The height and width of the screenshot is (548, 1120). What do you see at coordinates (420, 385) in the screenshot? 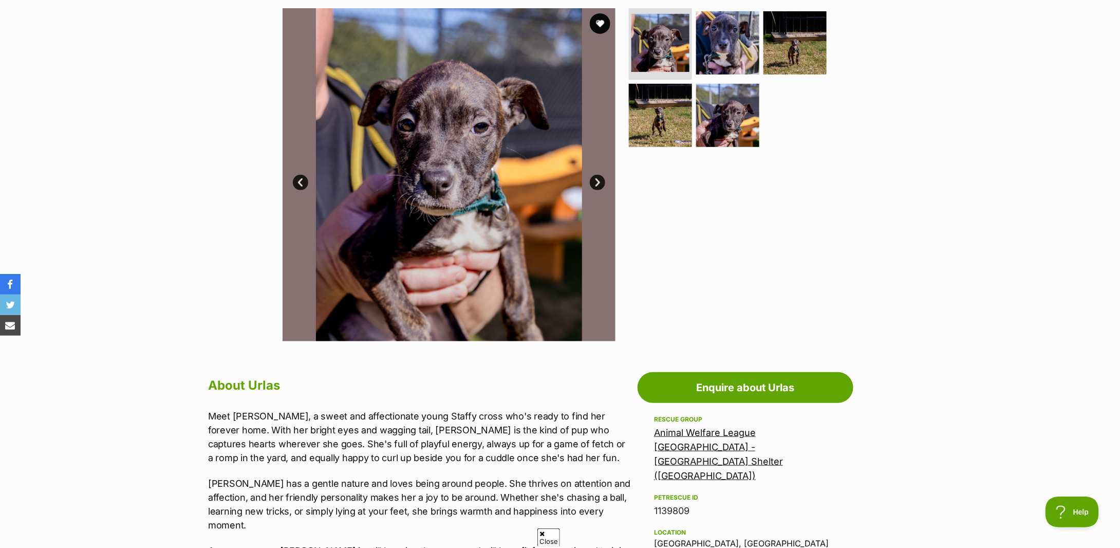
I see `h2: About Urlas` at bounding box center [420, 385].